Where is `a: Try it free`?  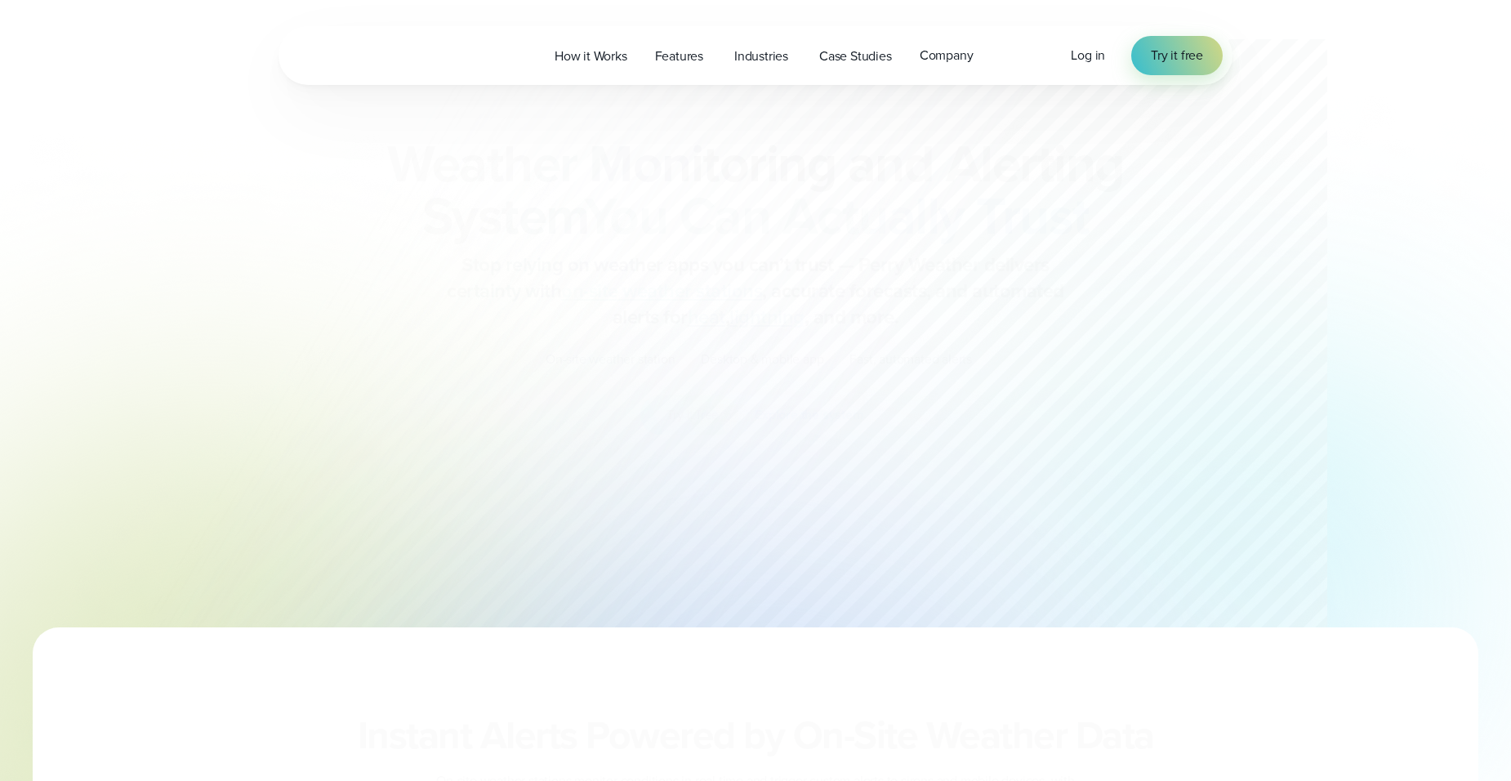 a: Try it free is located at coordinates (1177, 56).